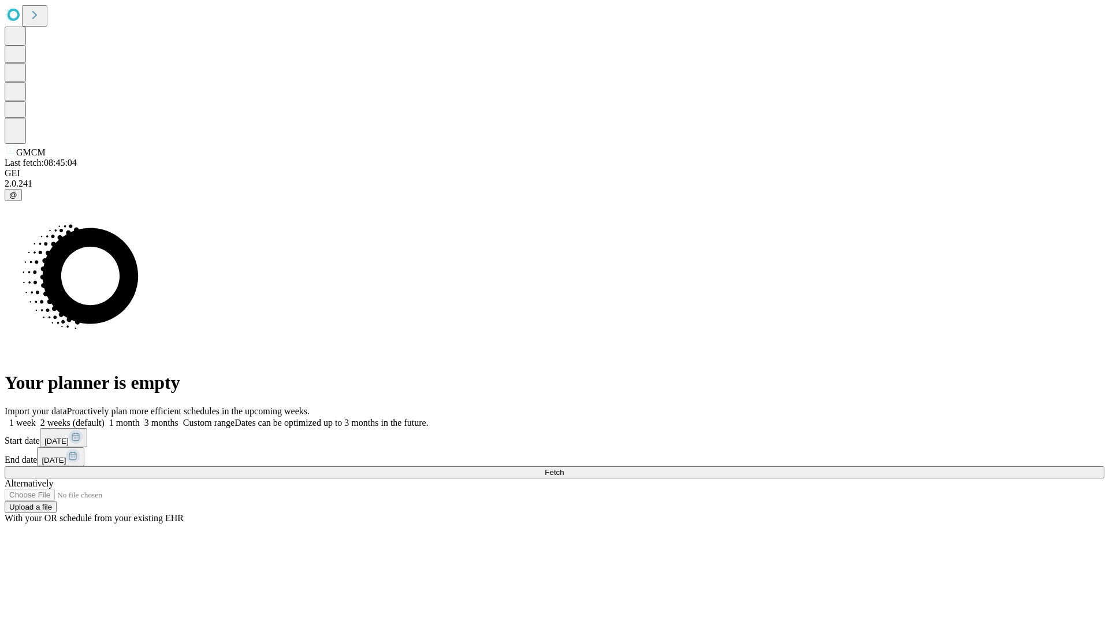 This screenshot has width=1109, height=624. Describe the element at coordinates (554, 472) in the screenshot. I see `span: Fetch` at that location.